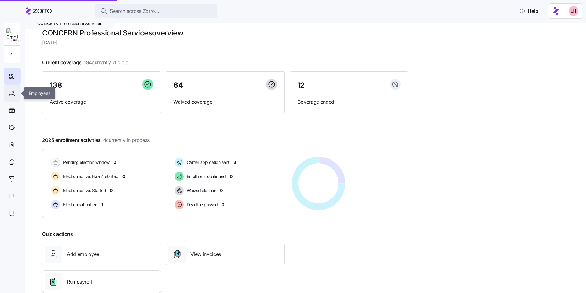 The image size is (586, 293). What do you see at coordinates (86, 162) in the screenshot?
I see `span: Pending election window` at bounding box center [86, 162].